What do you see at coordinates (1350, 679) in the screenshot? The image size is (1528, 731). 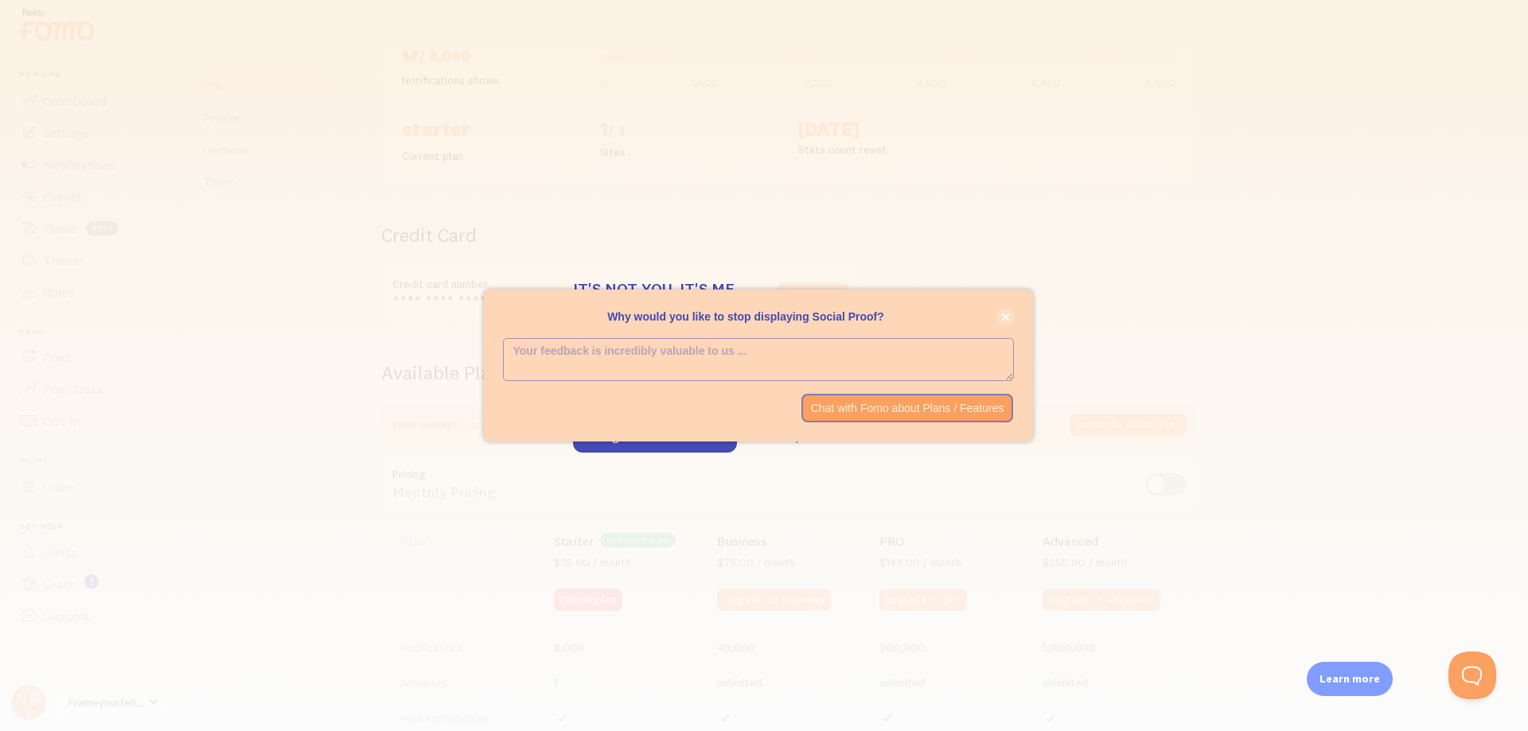 I see `div: Learn more` at bounding box center [1350, 679].